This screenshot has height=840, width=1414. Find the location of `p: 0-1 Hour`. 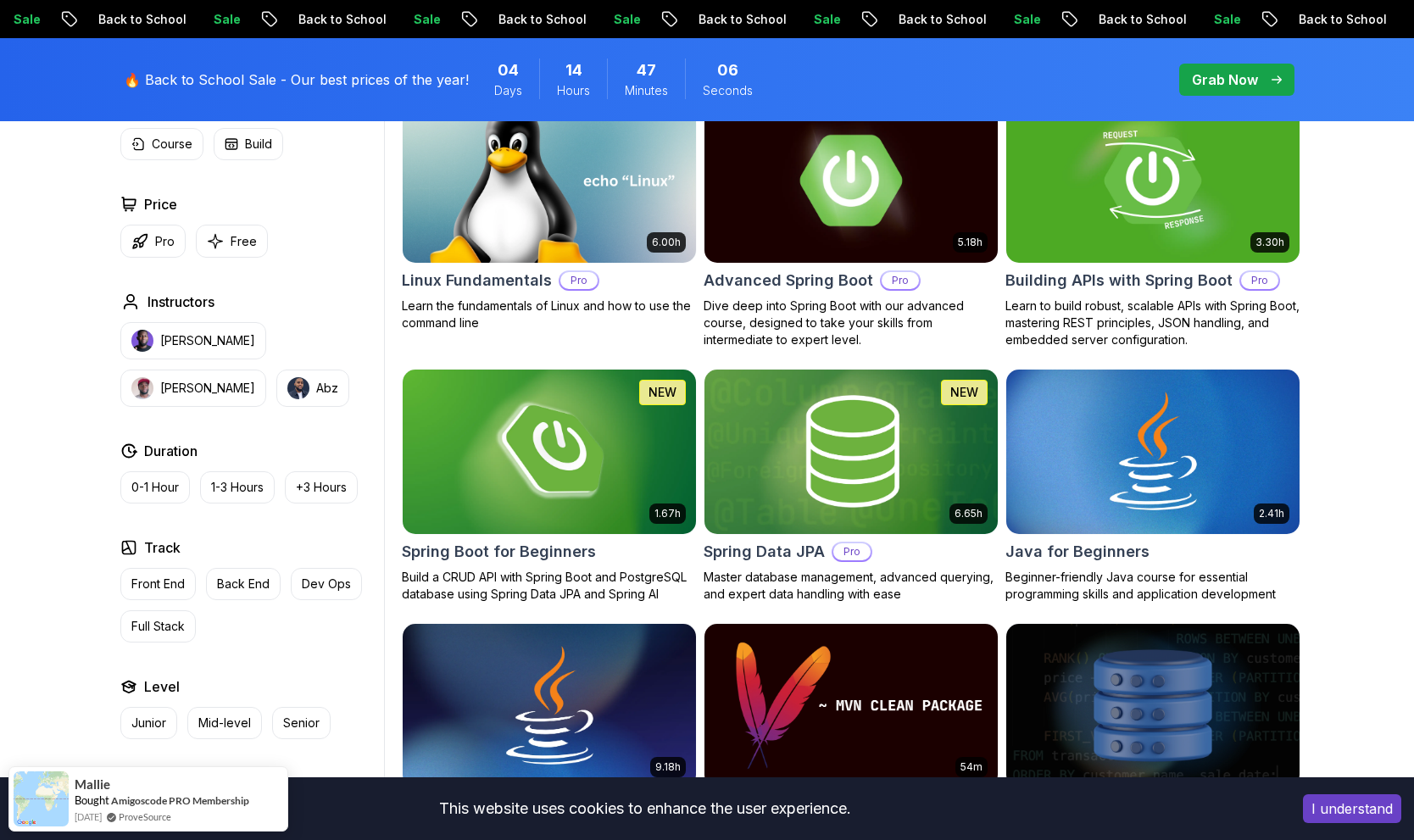

p: 0-1 Hour is located at coordinates (155, 488).